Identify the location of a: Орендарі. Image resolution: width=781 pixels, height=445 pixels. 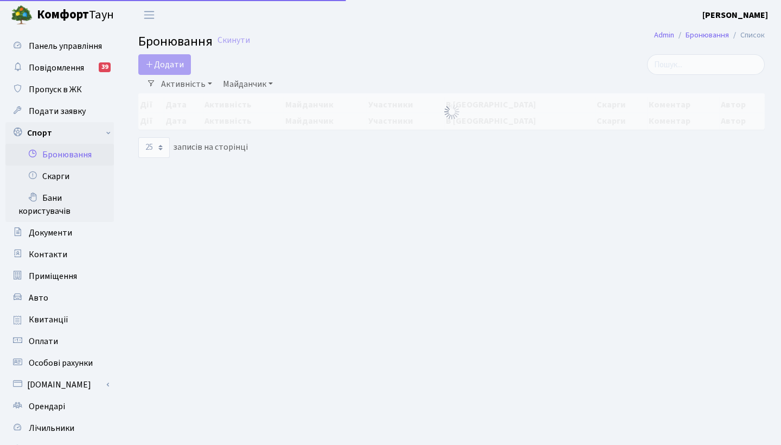
(60, 406).